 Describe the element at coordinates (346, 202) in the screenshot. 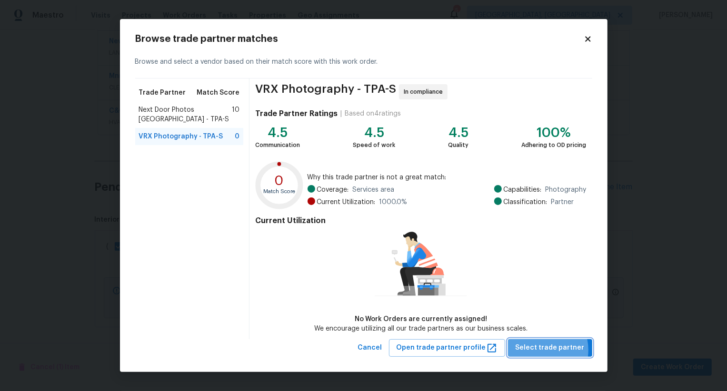

I see `span: Current Utilization:` at that location.